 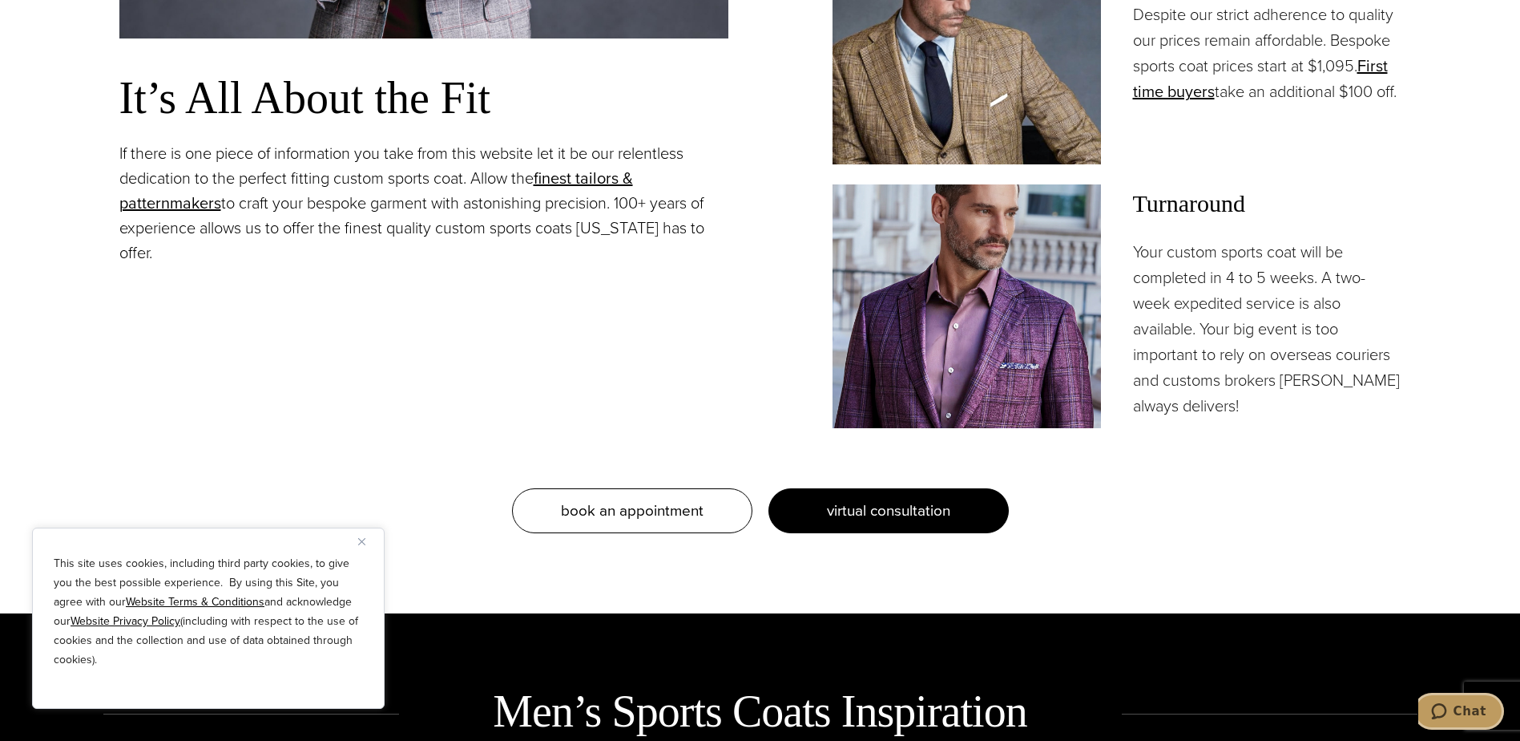 What do you see at coordinates (1267, 329) in the screenshot?
I see `p: Your custom sports coat will be completed in 4 to 5 weeks. A two-week expedited service is also a...` at bounding box center [1267, 329].